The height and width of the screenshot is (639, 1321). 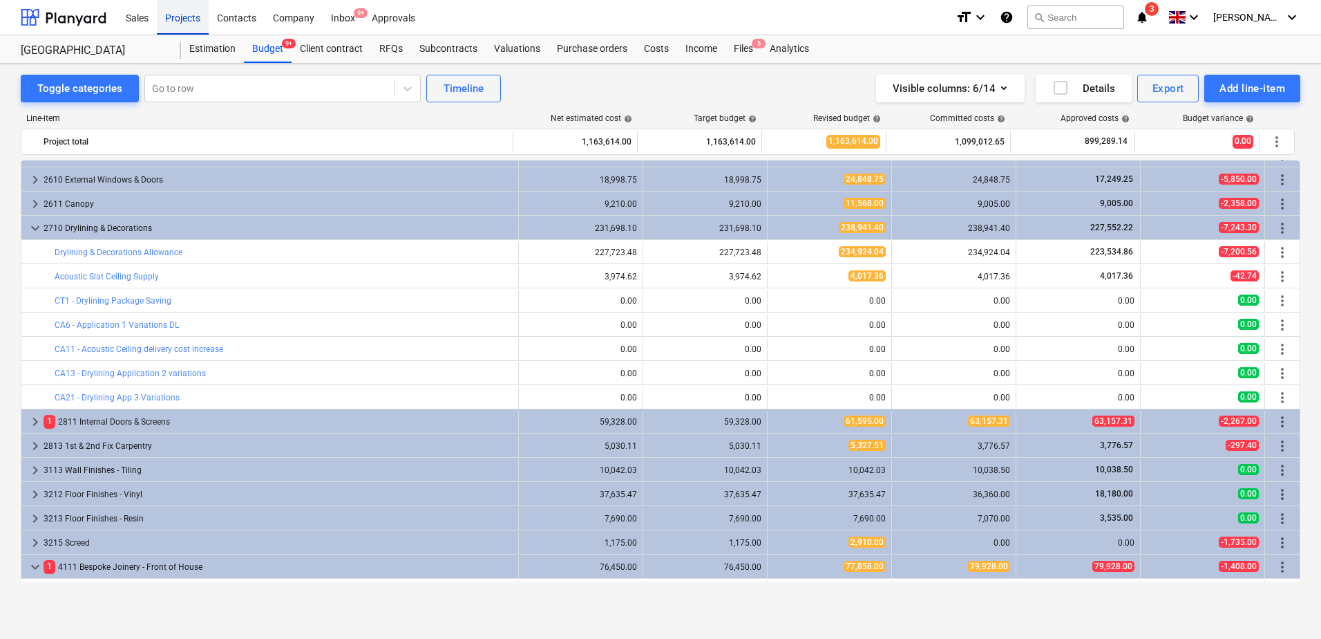 What do you see at coordinates (331, 49) in the screenshot?
I see `div: Client contract` at bounding box center [331, 49].